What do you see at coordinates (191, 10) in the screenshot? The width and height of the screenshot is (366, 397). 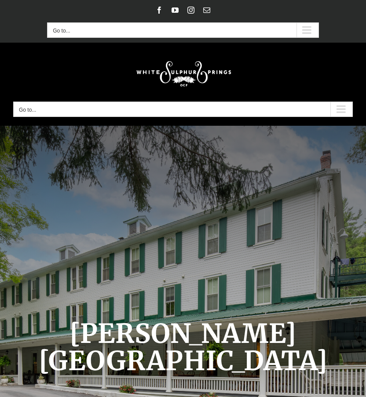 I see `a: Instagram` at bounding box center [191, 10].